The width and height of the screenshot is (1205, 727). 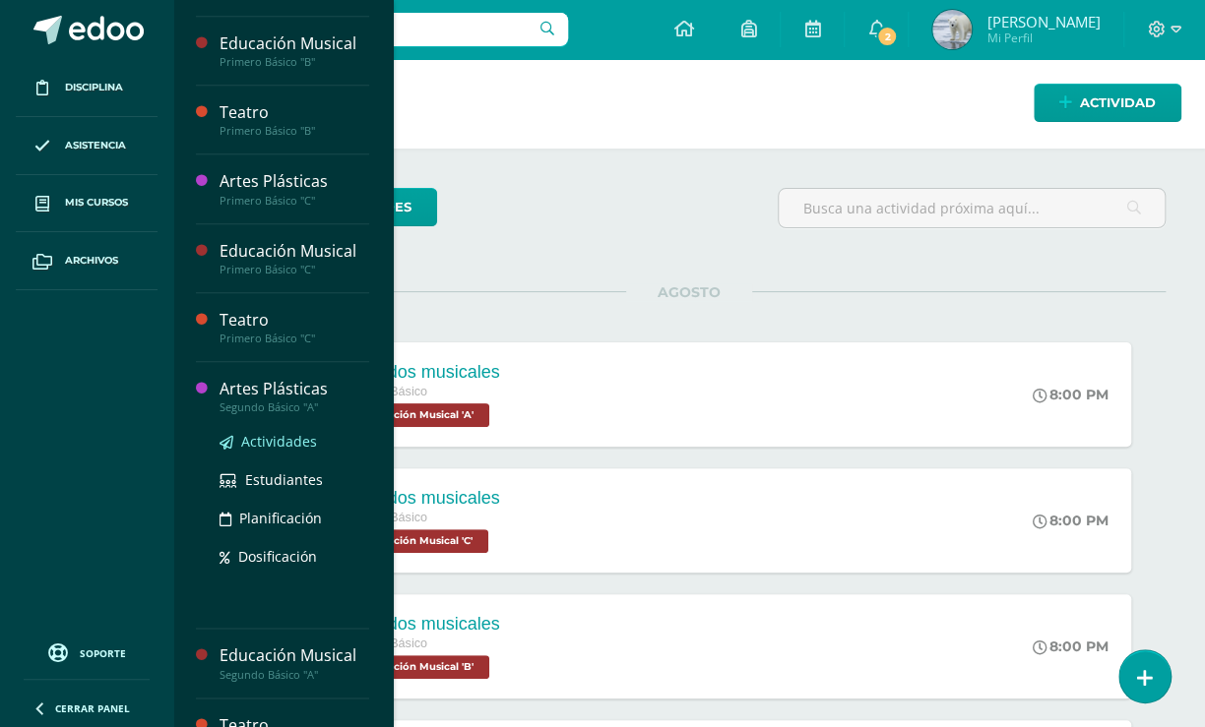 I want to click on span: Soporte, so click(x=102, y=654).